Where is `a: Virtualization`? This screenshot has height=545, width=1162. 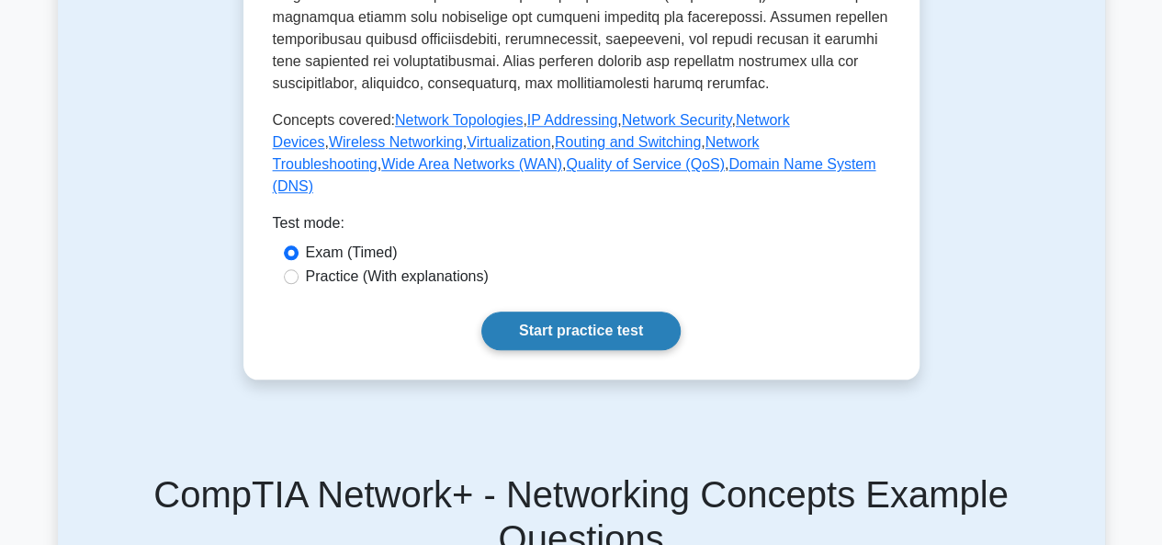 a: Virtualization is located at coordinates (508, 141).